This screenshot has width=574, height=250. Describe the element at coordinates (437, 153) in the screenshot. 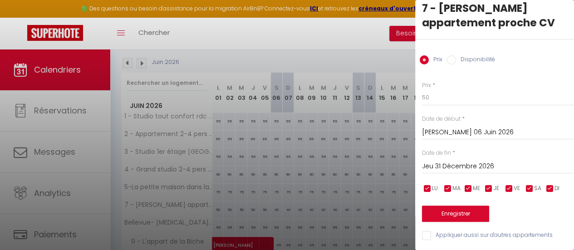

I see `label: Date de fin` at that location.